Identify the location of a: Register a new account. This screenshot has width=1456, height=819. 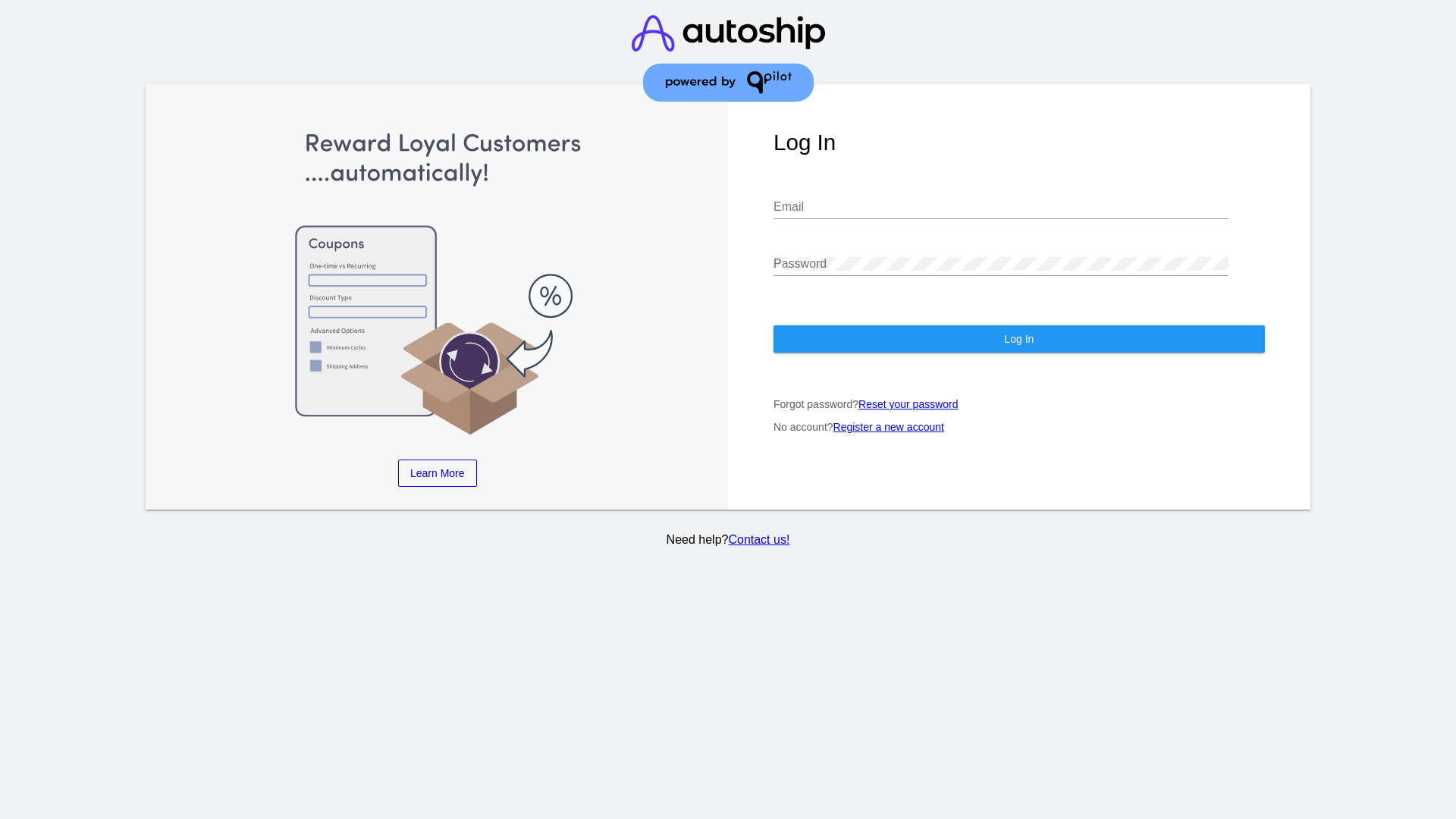
(889, 427).